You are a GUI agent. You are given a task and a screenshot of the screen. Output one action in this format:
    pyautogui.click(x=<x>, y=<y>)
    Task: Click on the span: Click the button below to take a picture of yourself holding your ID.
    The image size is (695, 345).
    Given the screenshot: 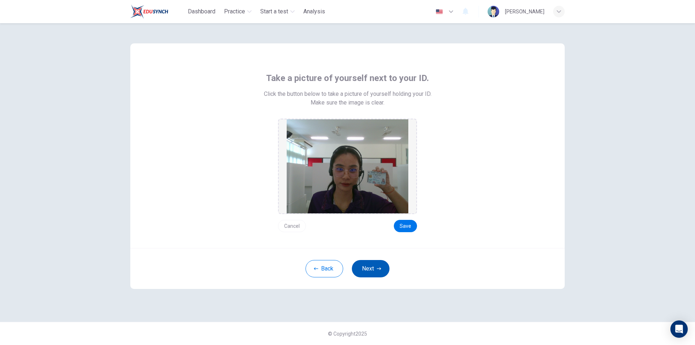 What is the action you would take?
    pyautogui.click(x=347, y=94)
    